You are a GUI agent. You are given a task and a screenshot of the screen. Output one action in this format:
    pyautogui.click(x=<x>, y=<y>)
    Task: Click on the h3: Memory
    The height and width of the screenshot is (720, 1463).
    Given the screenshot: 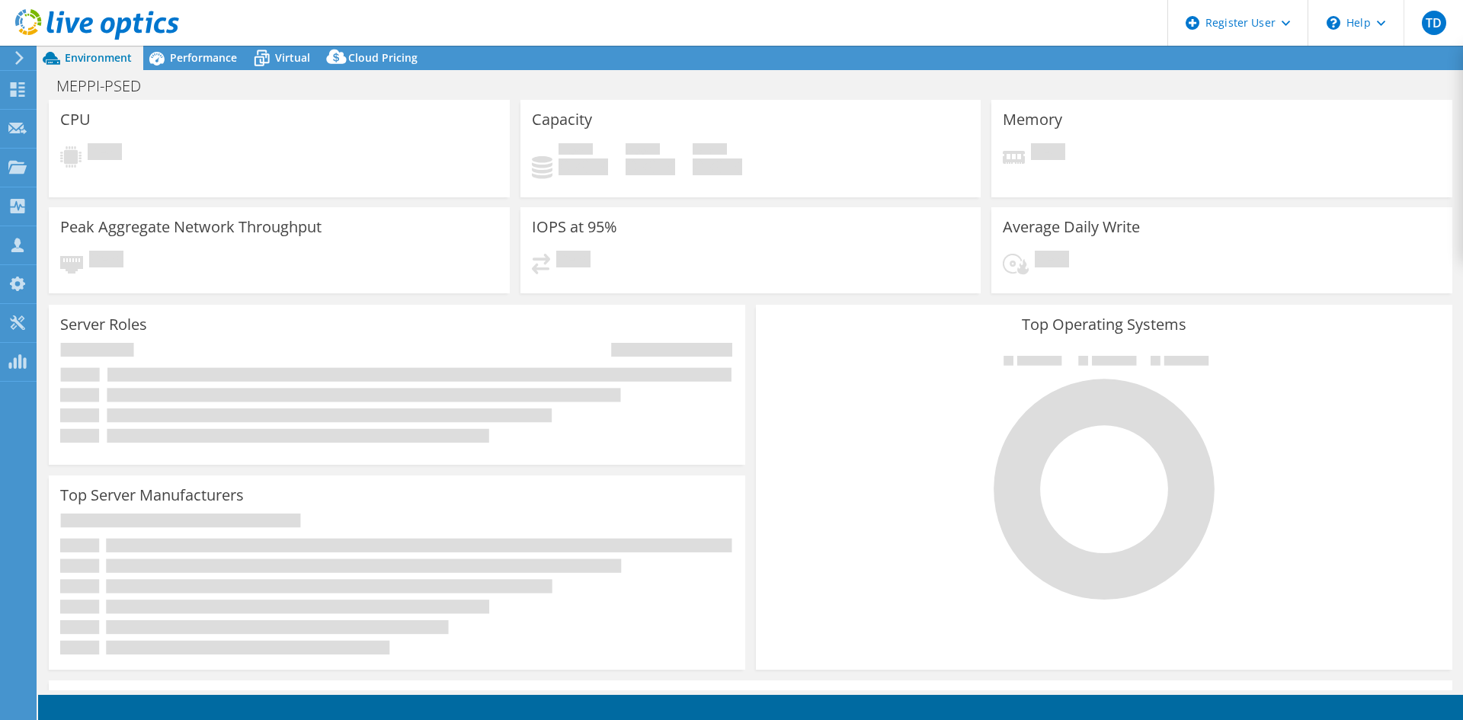 What is the action you would take?
    pyautogui.click(x=1032, y=120)
    